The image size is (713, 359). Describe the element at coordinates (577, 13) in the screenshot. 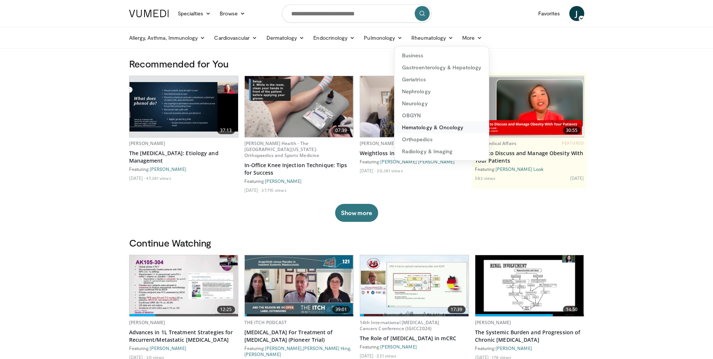

I see `a: J` at that location.